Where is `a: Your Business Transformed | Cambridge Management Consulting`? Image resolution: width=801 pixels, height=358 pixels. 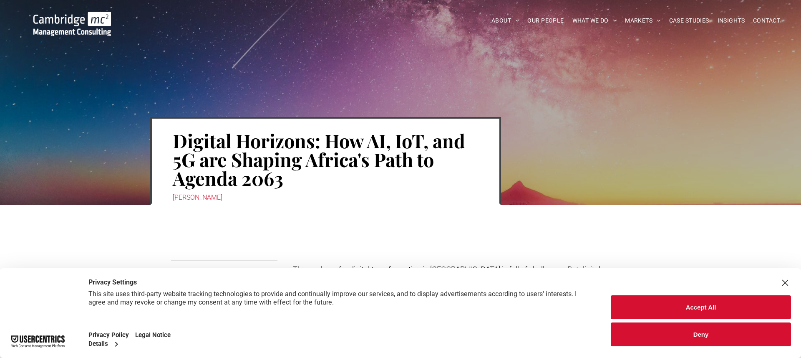 a: Your Business Transformed | Cambridge Management Consulting is located at coordinates (72, 17).